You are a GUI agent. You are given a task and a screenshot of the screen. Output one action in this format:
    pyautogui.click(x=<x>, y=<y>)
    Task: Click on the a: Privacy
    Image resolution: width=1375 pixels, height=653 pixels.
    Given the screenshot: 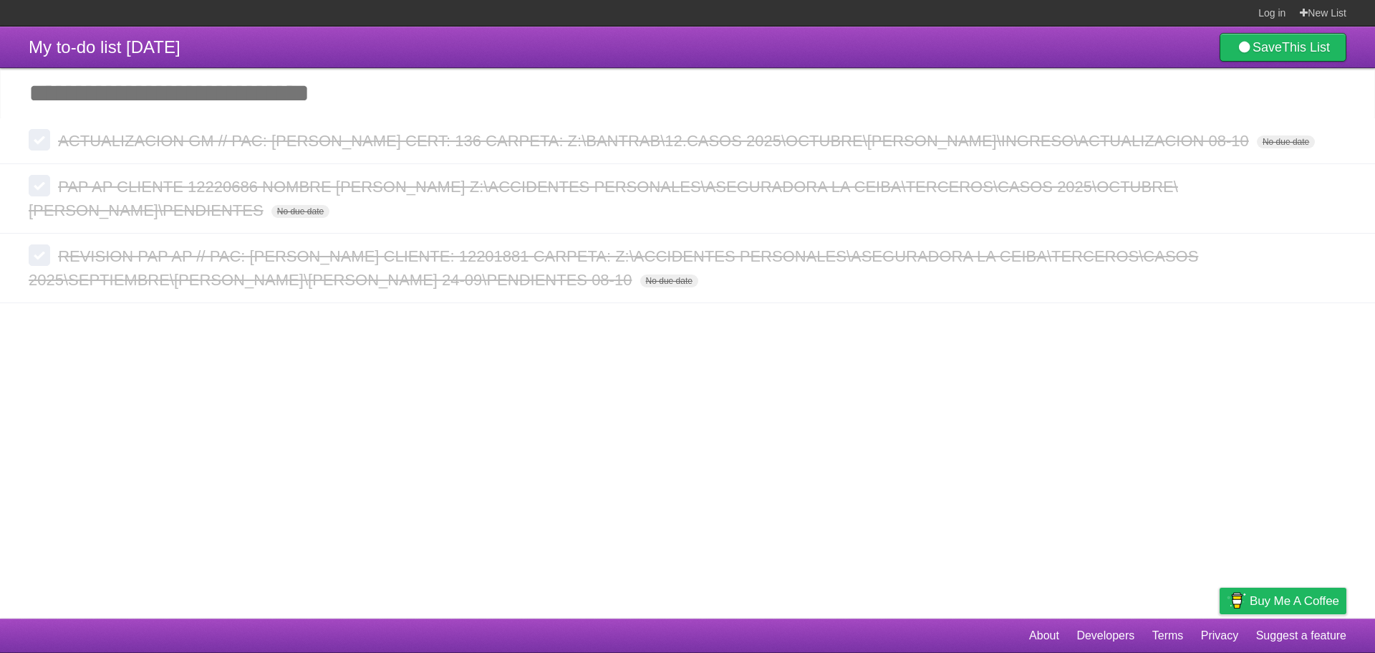 What is the action you would take?
    pyautogui.click(x=1220, y=635)
    